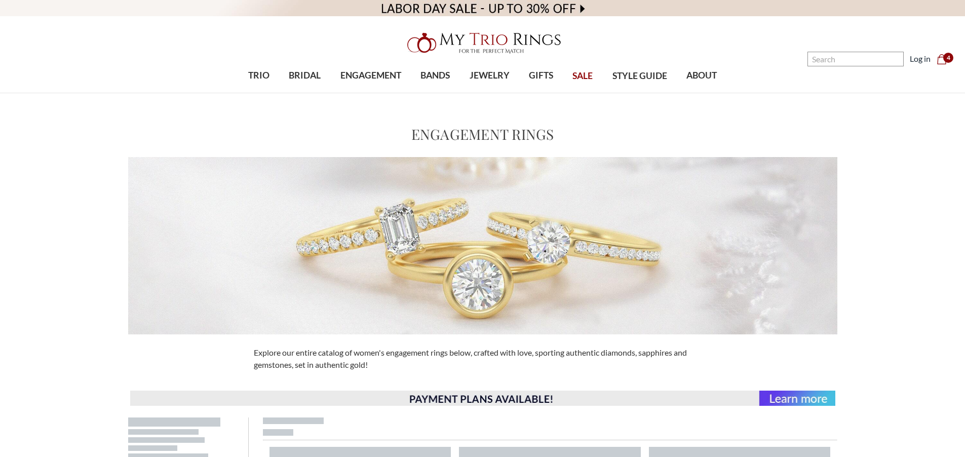  What do you see at coordinates (702, 75) in the screenshot?
I see `span: ABOUT` at bounding box center [702, 75].